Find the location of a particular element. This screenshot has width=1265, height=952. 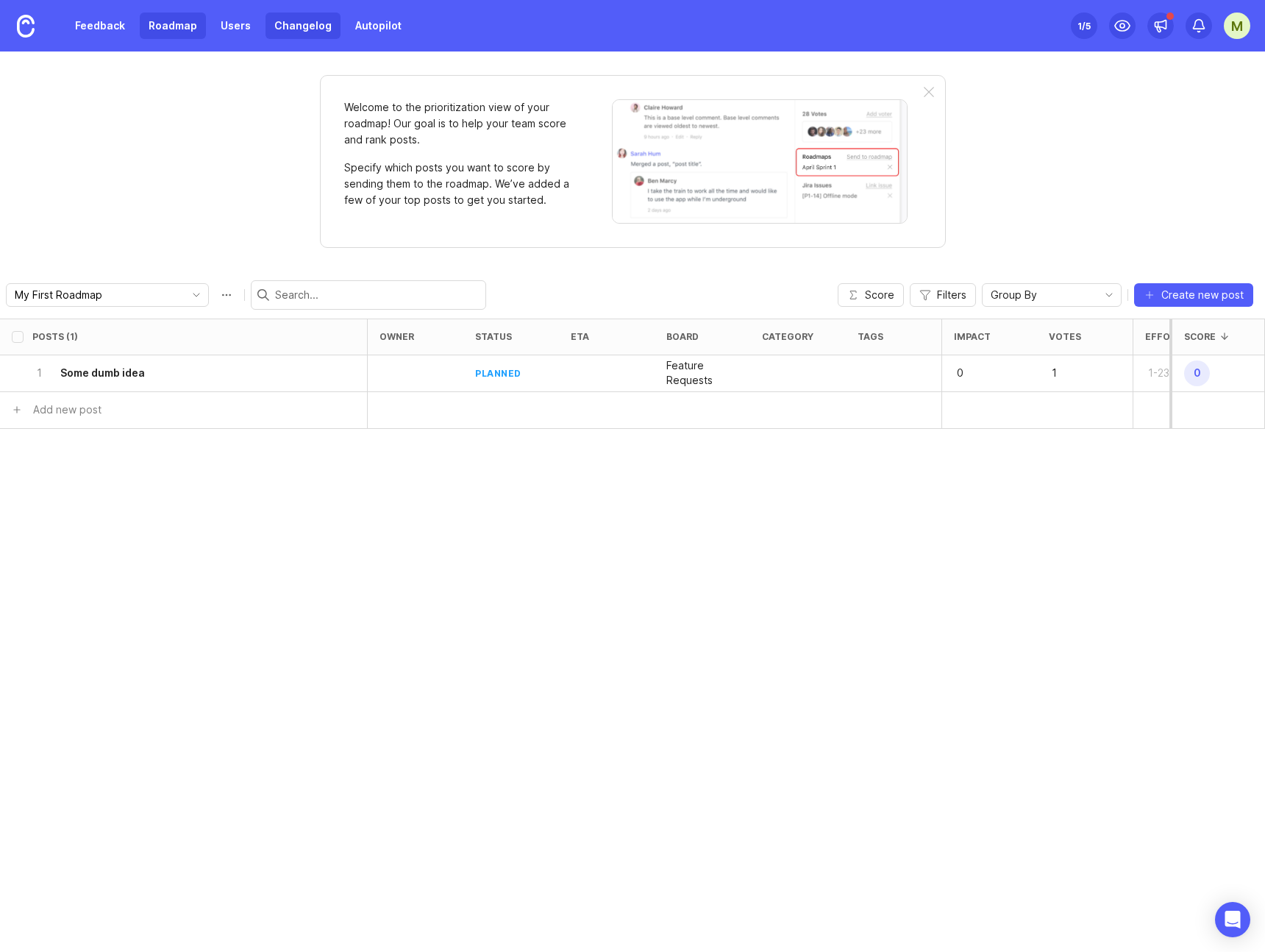

button: Create new post is located at coordinates (1194, 295).